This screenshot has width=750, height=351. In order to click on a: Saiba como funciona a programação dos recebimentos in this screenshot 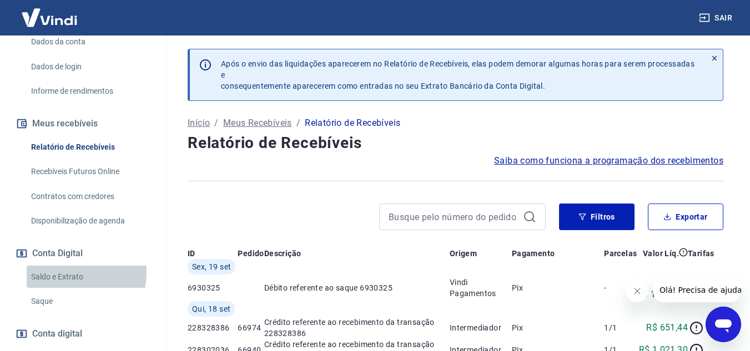, I will do `click(608, 161)`.